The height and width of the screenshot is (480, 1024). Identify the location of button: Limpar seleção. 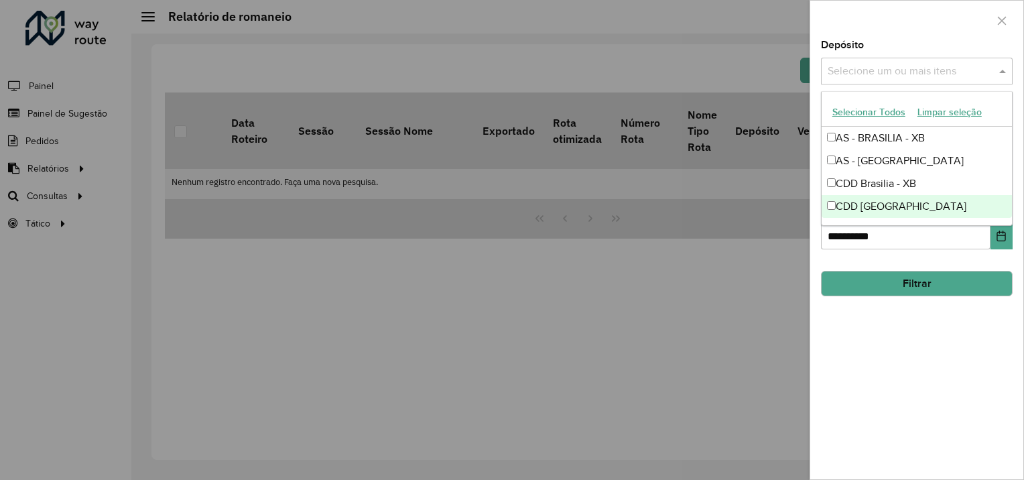
(949, 112).